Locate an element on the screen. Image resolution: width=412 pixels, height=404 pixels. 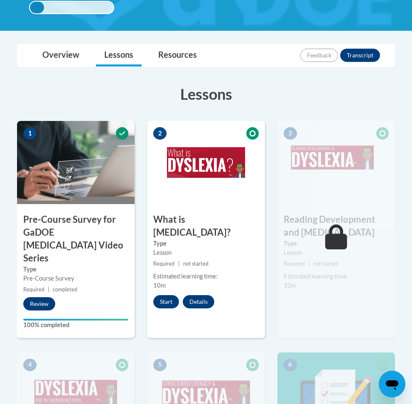
label: 100% completed is located at coordinates (76, 325).